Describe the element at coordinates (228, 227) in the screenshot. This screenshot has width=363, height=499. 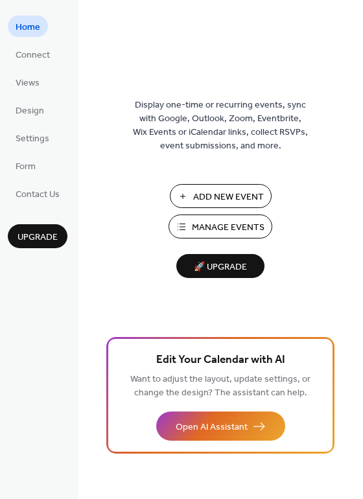
I see `span: Manage Events` at that location.